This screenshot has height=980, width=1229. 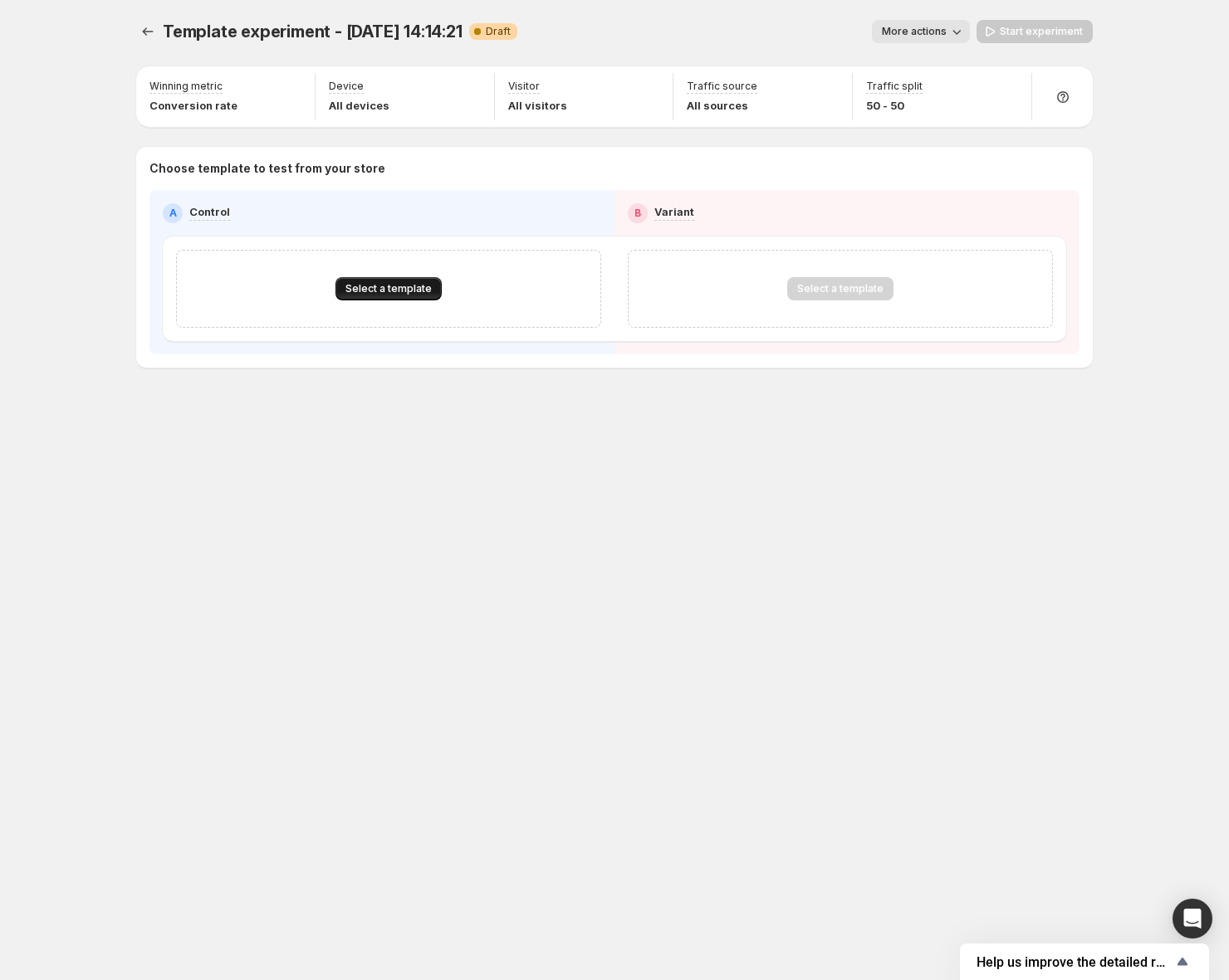 I want to click on p: Traffic source, so click(x=722, y=86).